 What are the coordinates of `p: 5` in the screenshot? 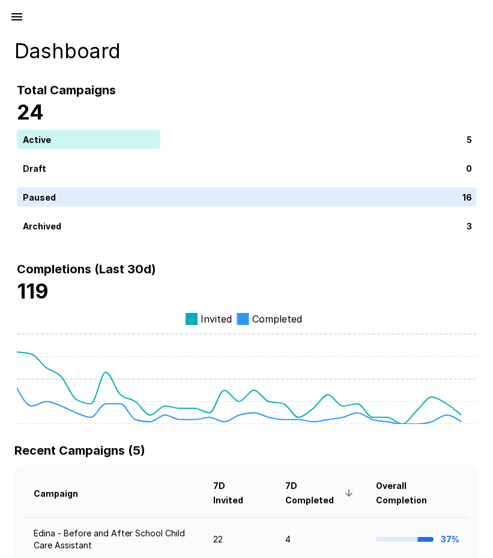 It's located at (469, 139).